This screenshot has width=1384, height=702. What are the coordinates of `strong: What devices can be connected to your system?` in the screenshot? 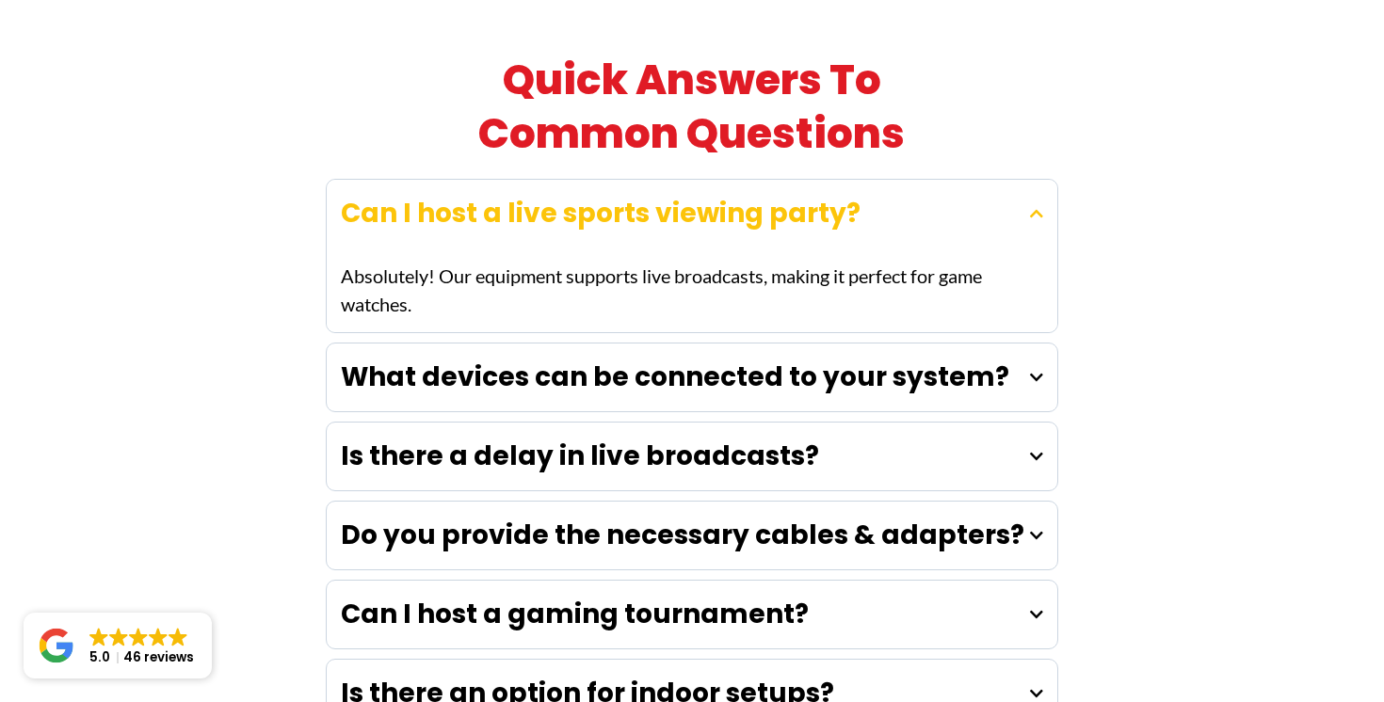 It's located at (675, 377).